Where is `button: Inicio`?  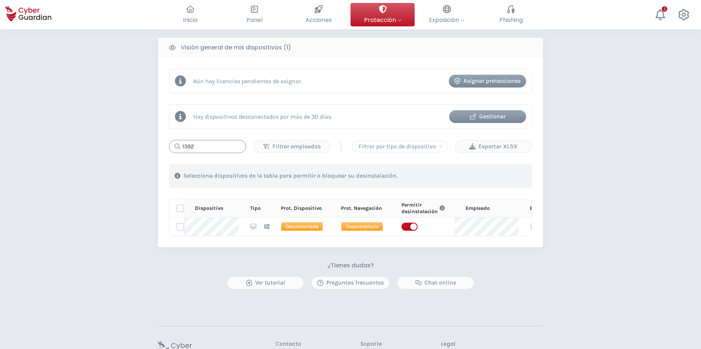
button: Inicio is located at coordinates (190, 15).